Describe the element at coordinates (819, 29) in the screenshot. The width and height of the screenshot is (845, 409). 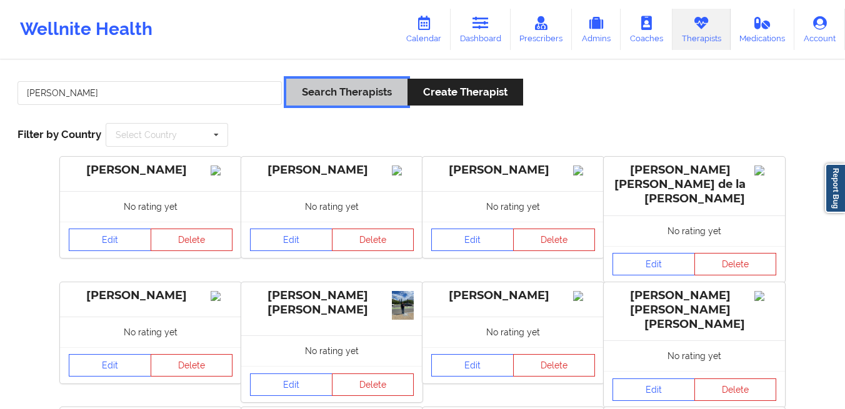
I see `a: Account` at that location.